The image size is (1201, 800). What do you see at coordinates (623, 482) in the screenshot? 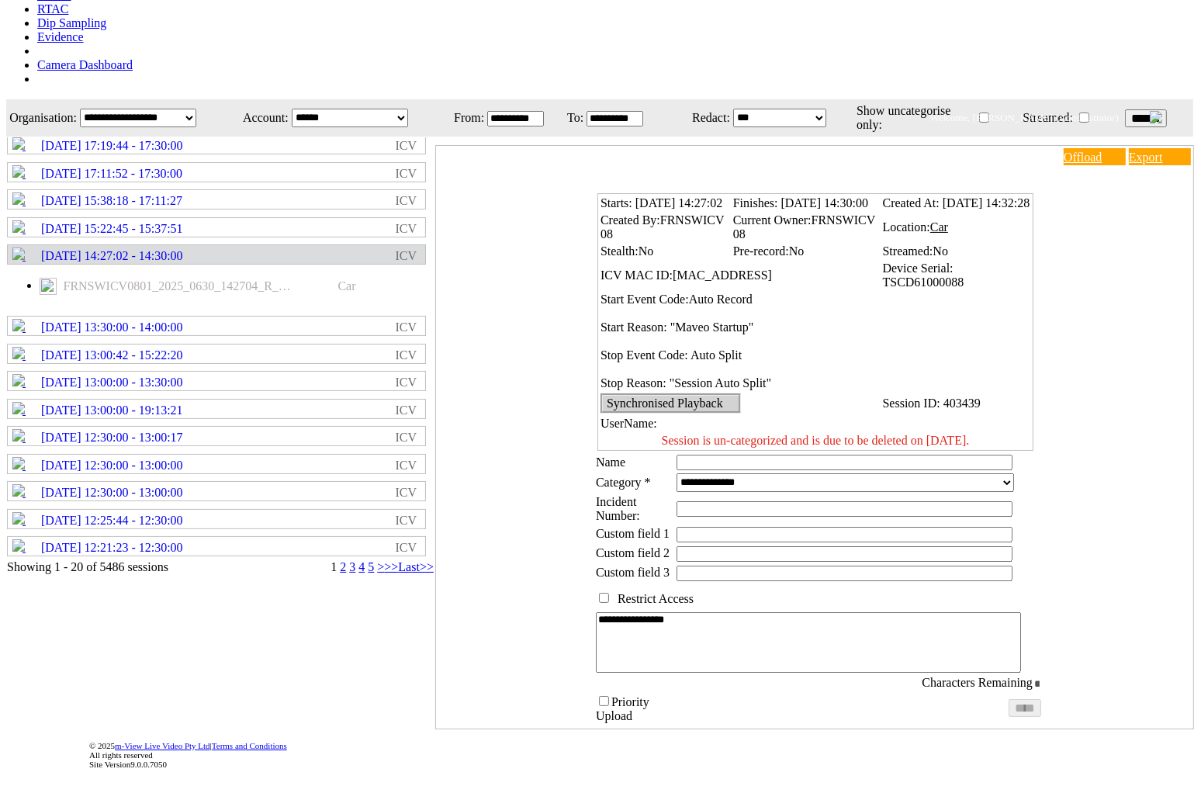
I see `label: Category *` at bounding box center [623, 482].